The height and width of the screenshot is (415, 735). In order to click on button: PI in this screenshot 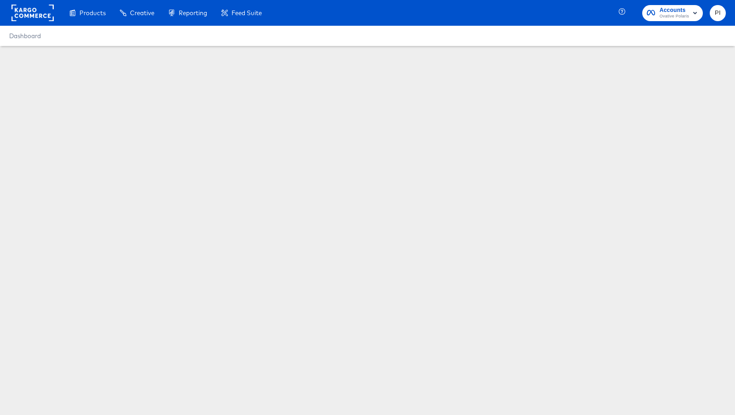, I will do `click(718, 13)`.